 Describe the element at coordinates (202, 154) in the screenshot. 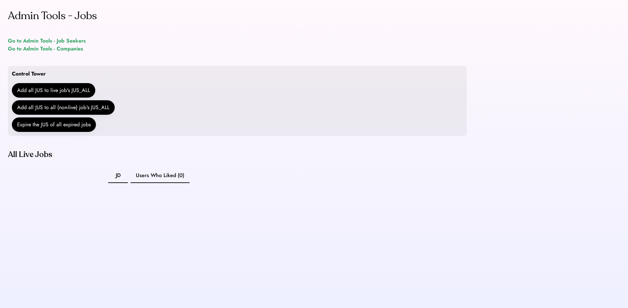

I see `div: All Live Jobs` at that location.